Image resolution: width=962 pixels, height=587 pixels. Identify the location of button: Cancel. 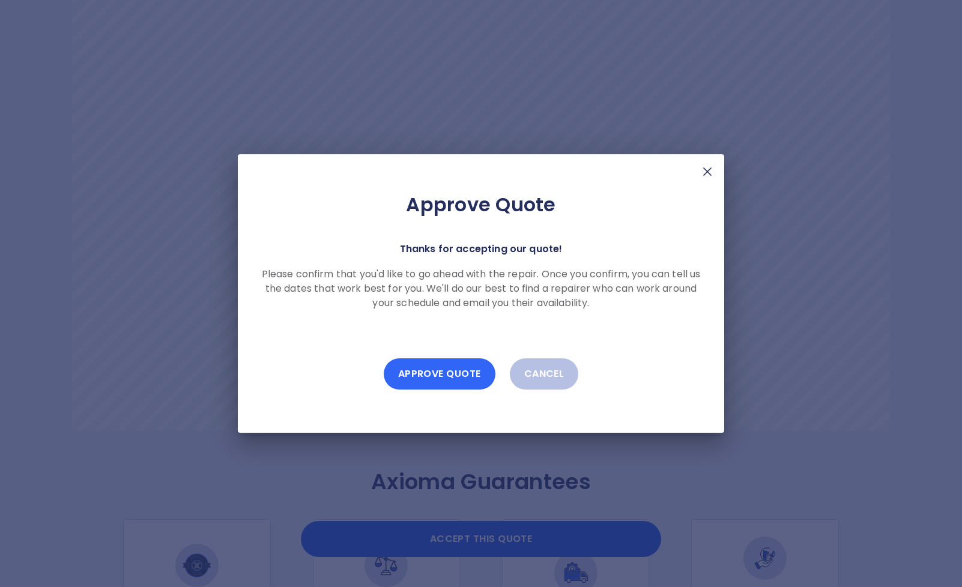
(544, 374).